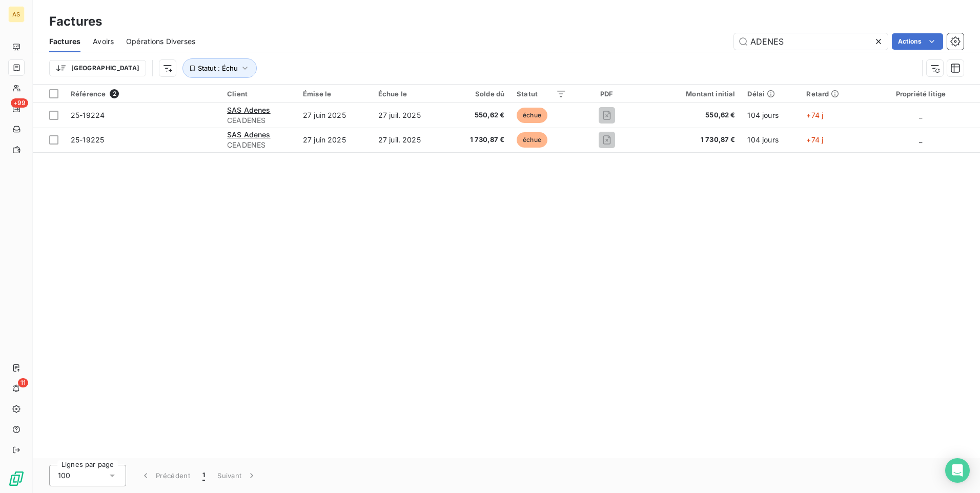  I want to click on div: Retard, so click(831, 94).